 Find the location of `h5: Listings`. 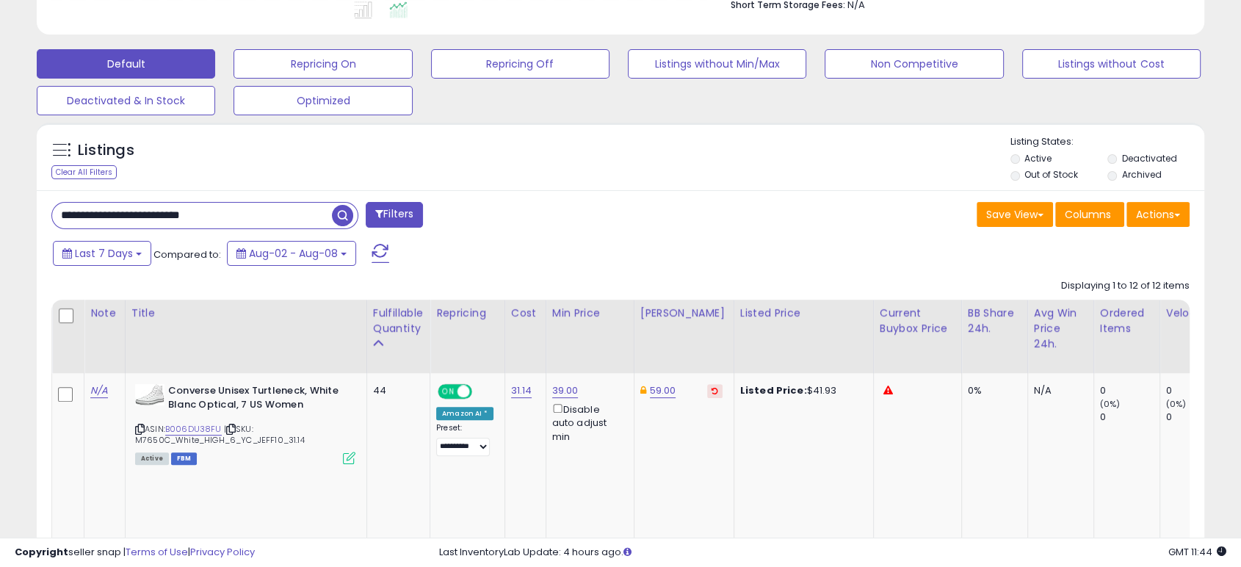

h5: Listings is located at coordinates (106, 151).